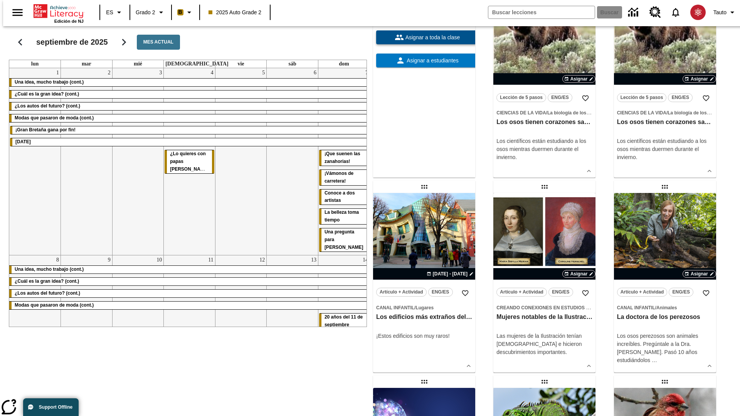 Image resolution: width=740 pixels, height=416 pixels. I want to click on img: avatar image, so click(698, 12).